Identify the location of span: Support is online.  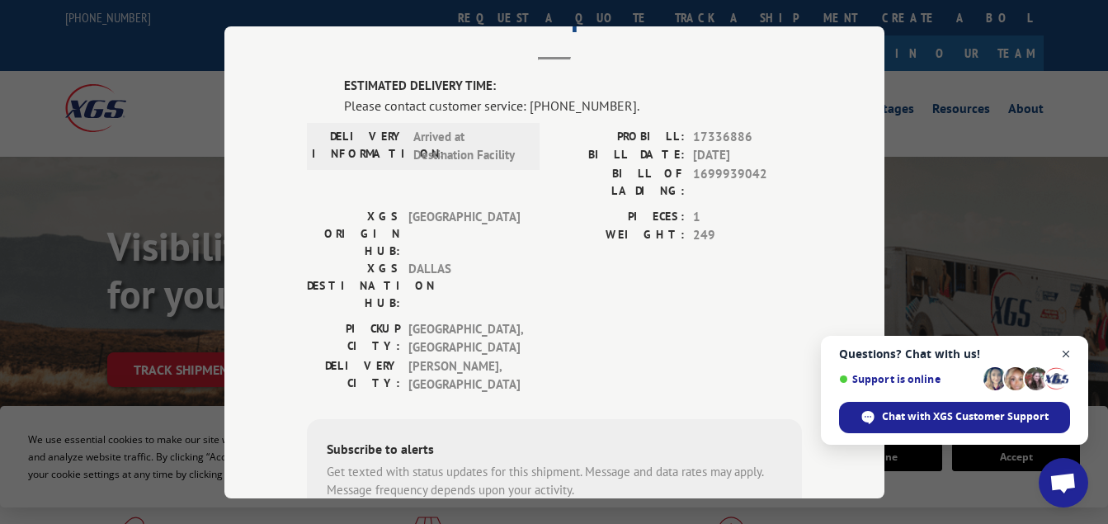
(908, 379).